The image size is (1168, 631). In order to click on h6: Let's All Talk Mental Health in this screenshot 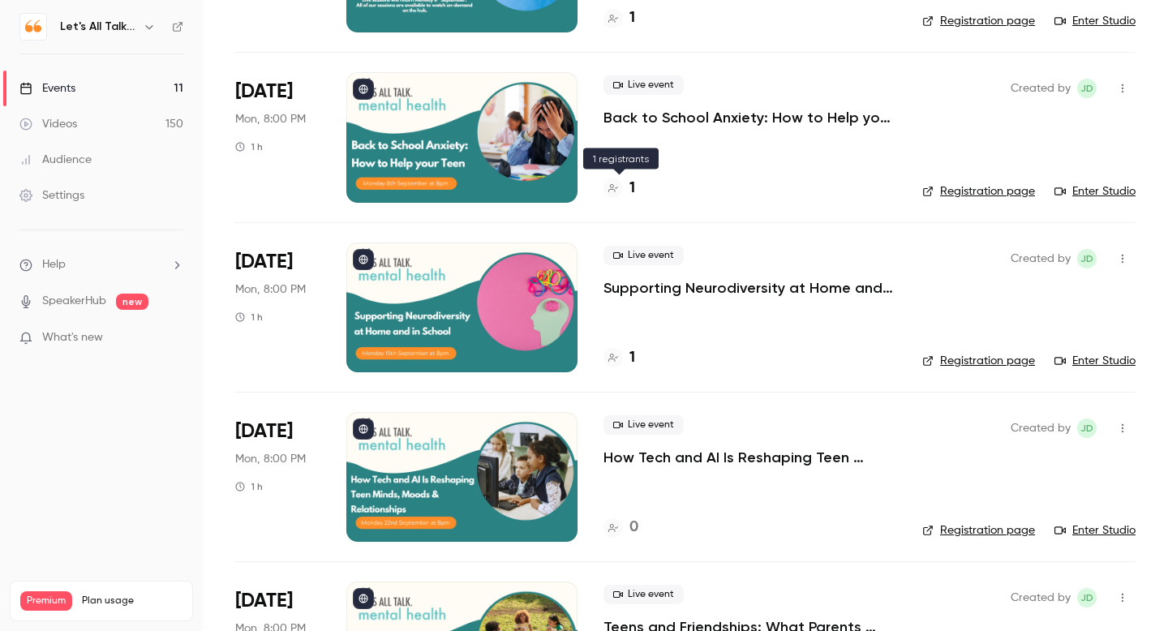, I will do `click(98, 27)`.